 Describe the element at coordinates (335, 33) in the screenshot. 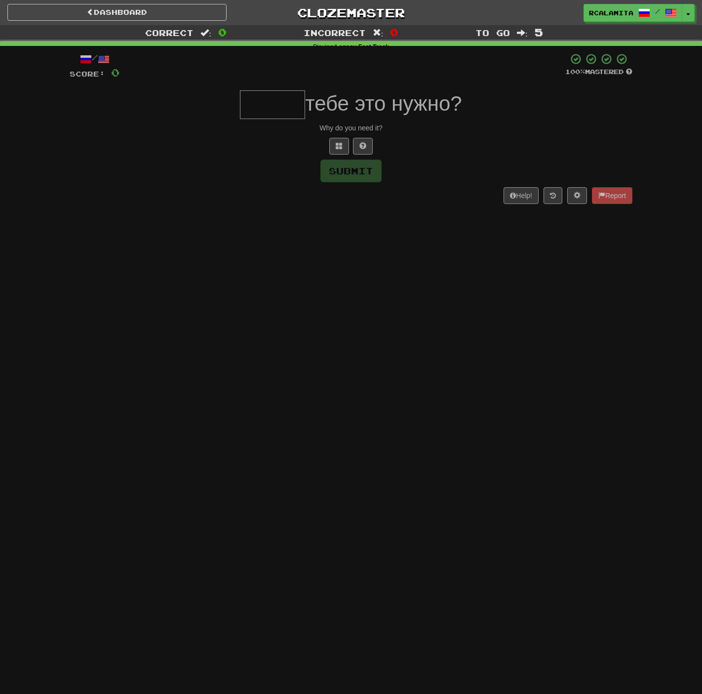

I see `span: Incorrect` at that location.